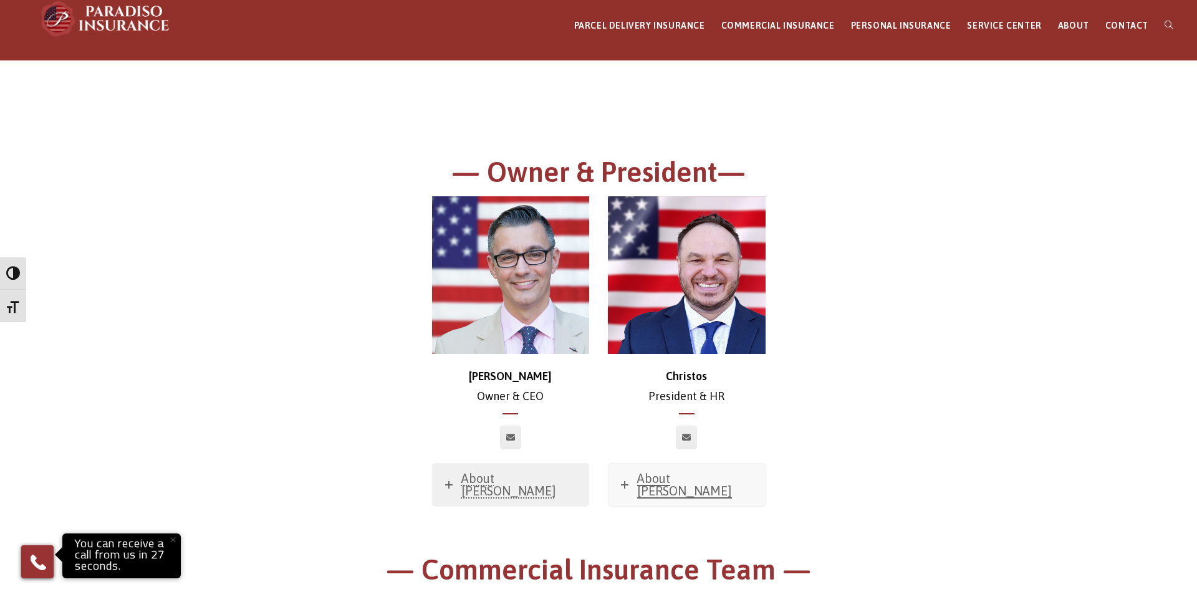 This screenshot has height=597, width=1197. I want to click on span: CONTACT, so click(1127, 26).